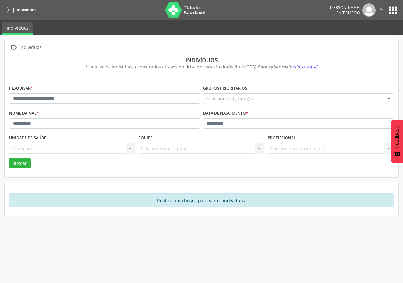  Describe the element at coordinates (229, 98) in the screenshot. I see `span: Selecione o(s) grupo(s)` at that location.